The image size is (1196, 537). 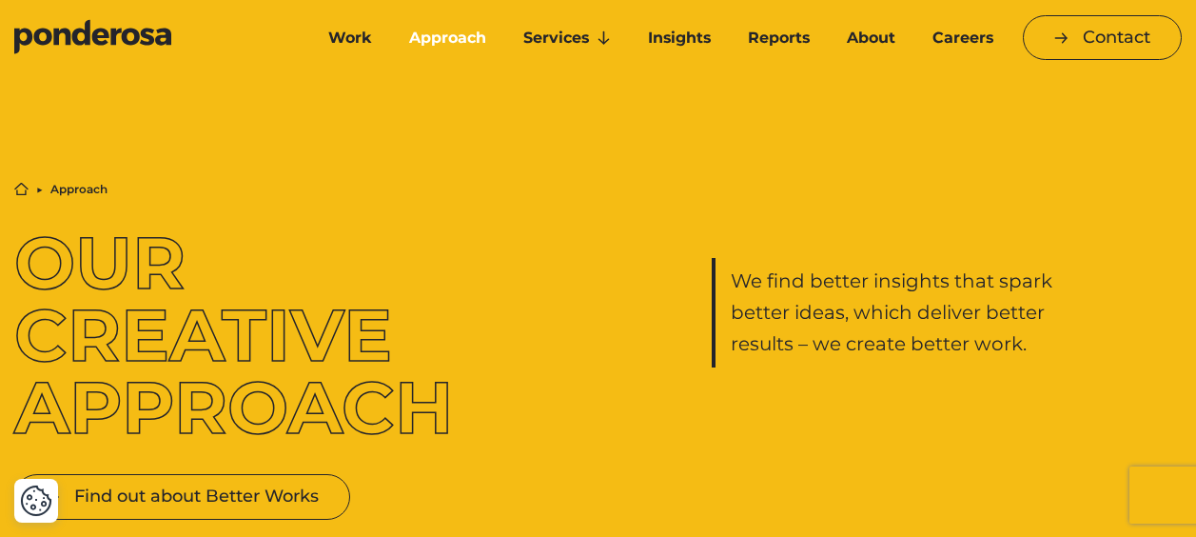 What do you see at coordinates (779, 38) in the screenshot?
I see `a: Reports` at bounding box center [779, 38].